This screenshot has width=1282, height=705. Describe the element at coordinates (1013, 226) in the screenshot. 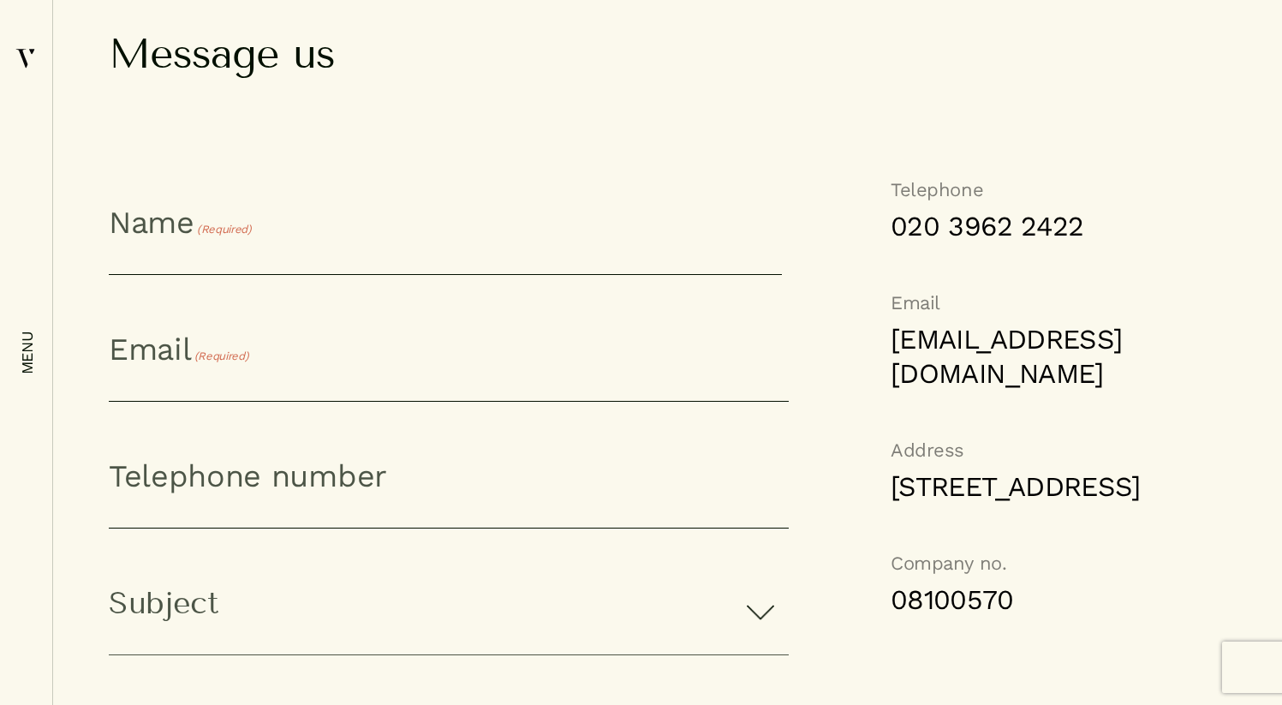

I see `a: 020 3962 2422` at that location.